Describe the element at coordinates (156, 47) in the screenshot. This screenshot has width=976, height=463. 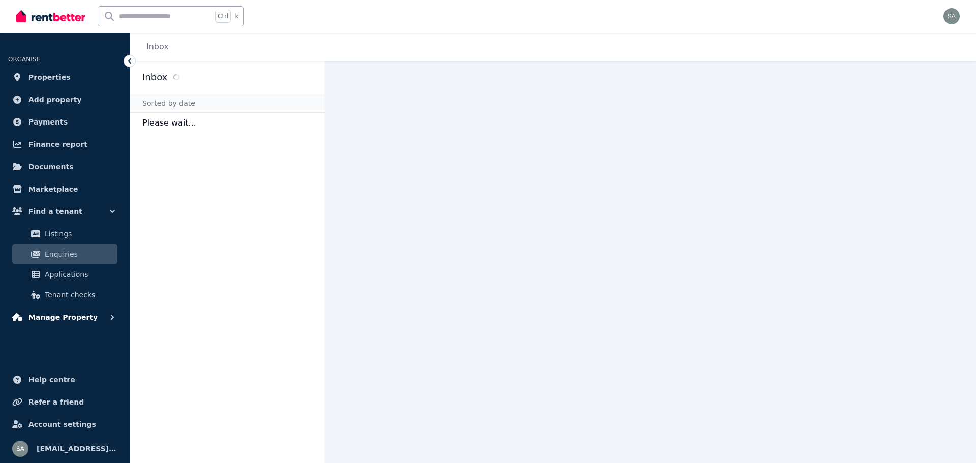
I see `nav: Breadcrumb` at that location.